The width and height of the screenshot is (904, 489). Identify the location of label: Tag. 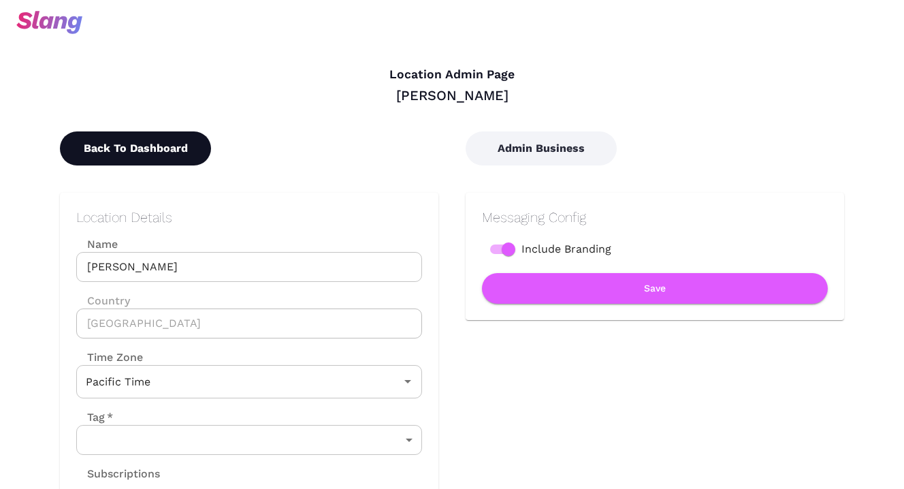
(95, 417).